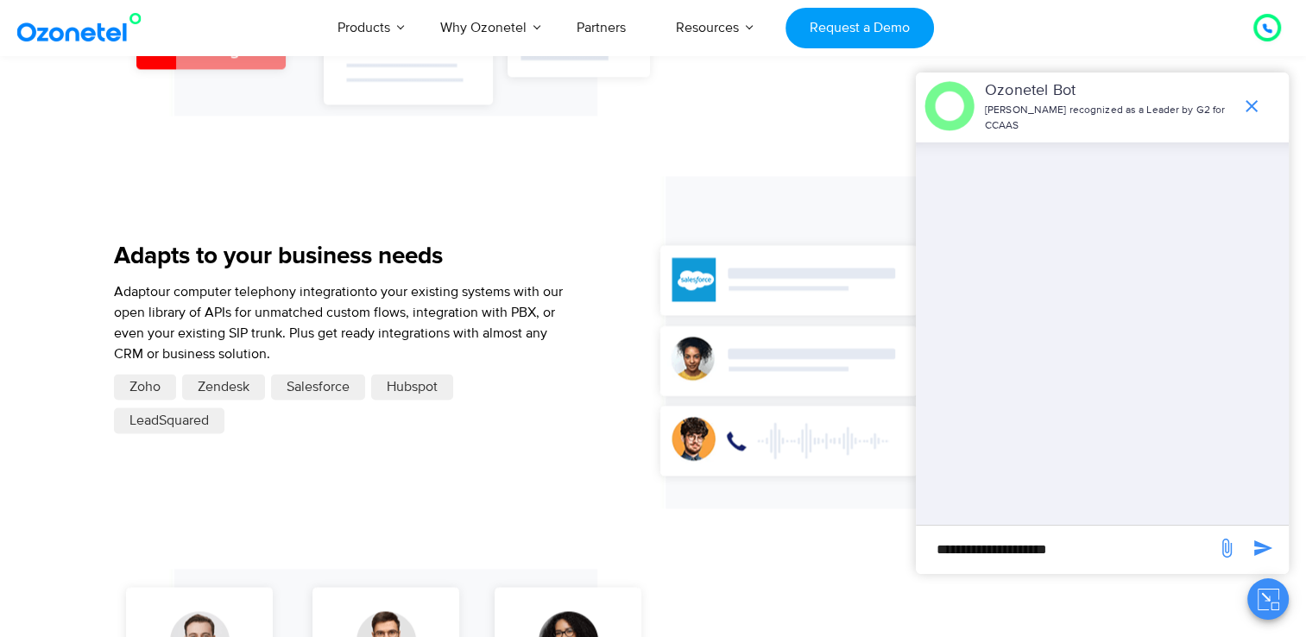  Describe the element at coordinates (257, 292) in the screenshot. I see `span: our computer telephony integration` at that location.